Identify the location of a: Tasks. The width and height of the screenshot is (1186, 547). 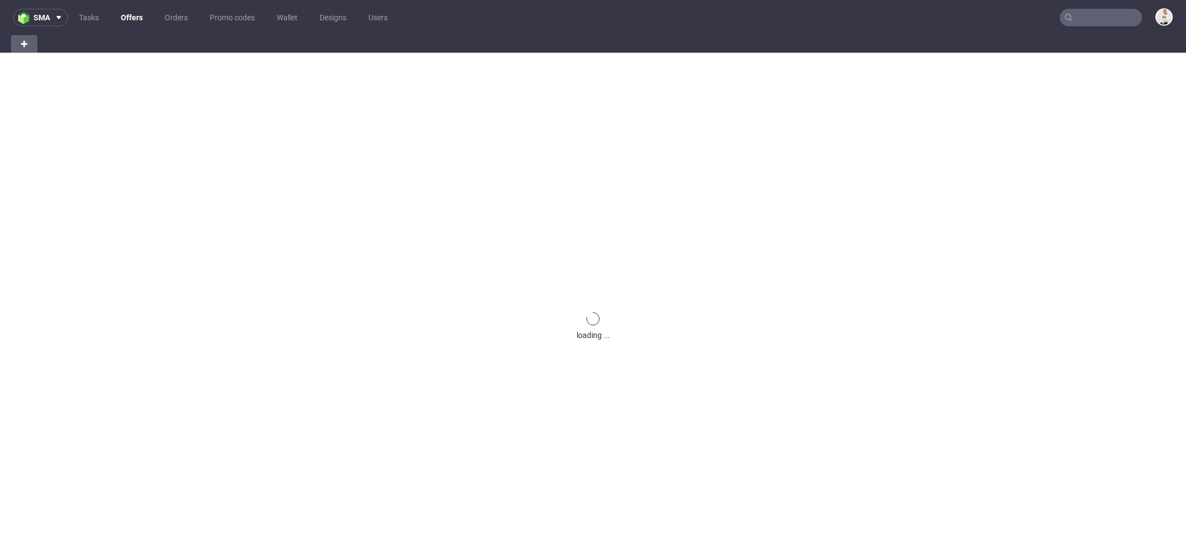
(89, 18).